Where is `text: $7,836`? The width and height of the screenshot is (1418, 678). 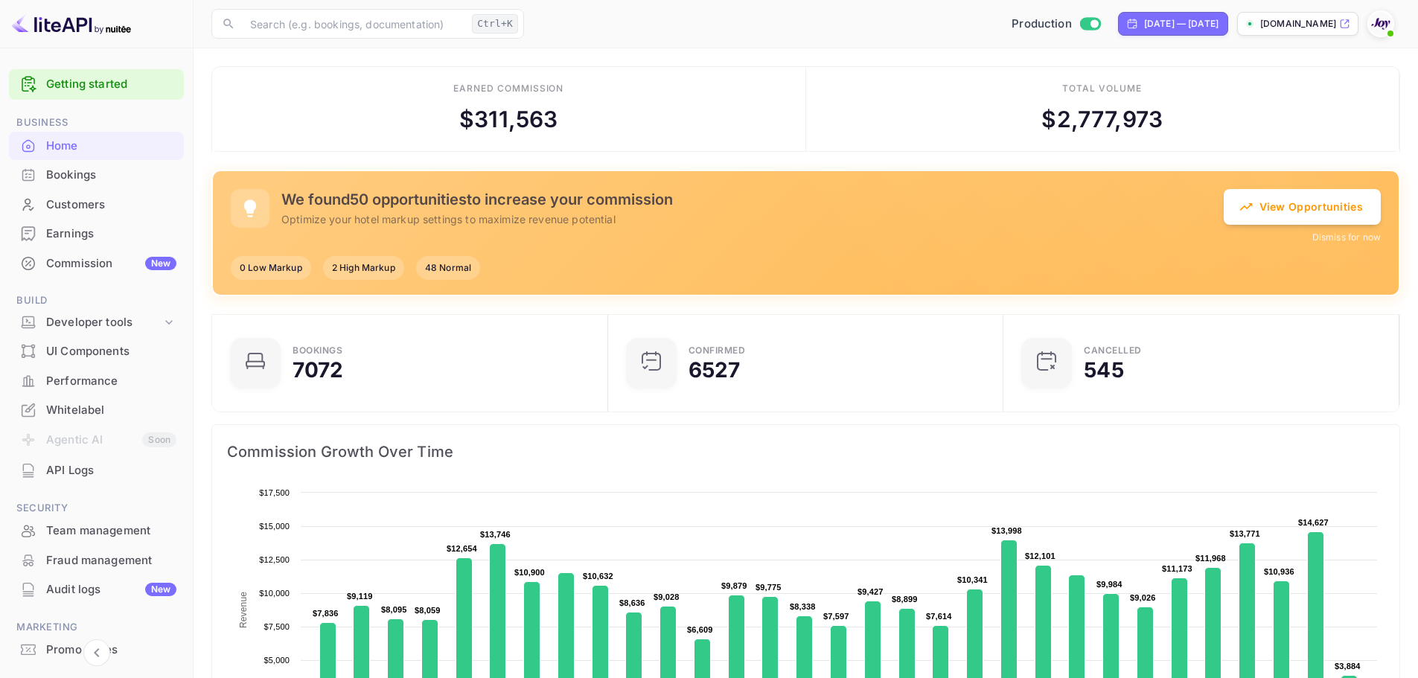 text: $7,836 is located at coordinates (325, 613).